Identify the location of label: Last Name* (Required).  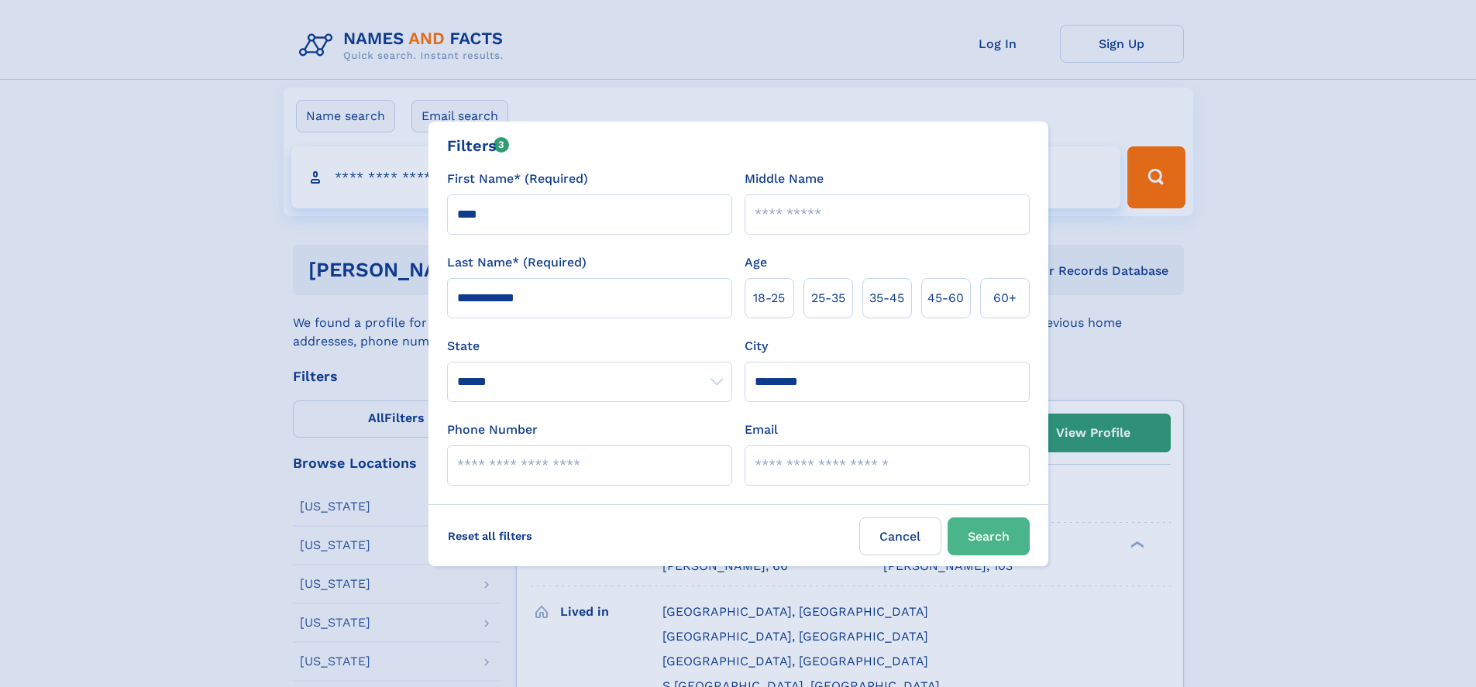
(517, 263).